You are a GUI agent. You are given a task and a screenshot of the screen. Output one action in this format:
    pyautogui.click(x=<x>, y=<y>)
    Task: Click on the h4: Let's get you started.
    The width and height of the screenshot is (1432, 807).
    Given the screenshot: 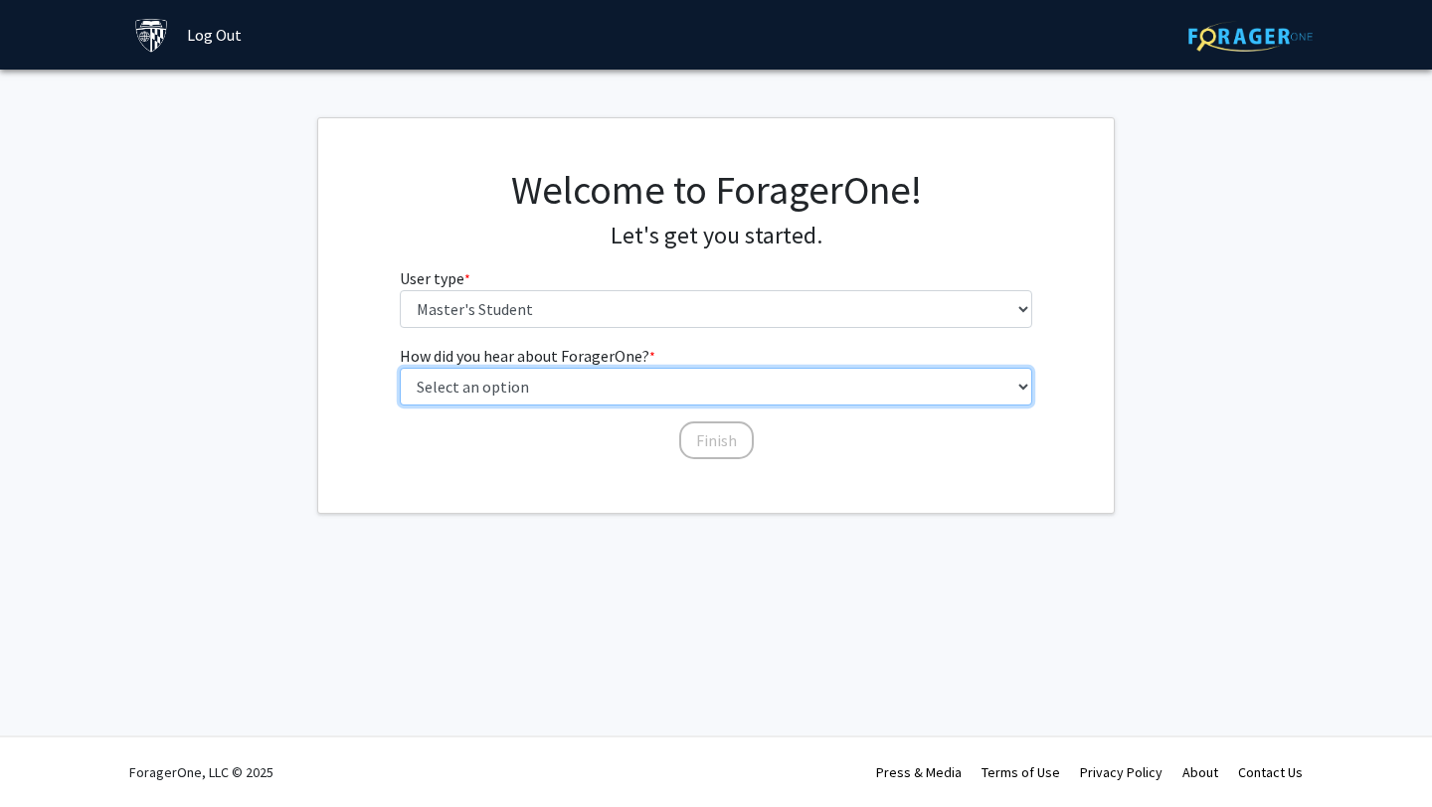 What is the action you would take?
    pyautogui.click(x=716, y=236)
    